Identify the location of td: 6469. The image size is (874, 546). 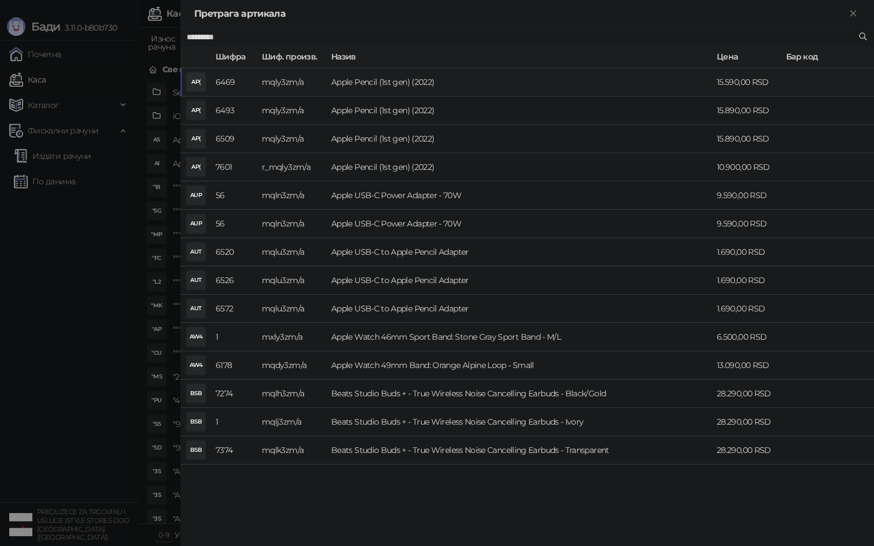
(234, 82).